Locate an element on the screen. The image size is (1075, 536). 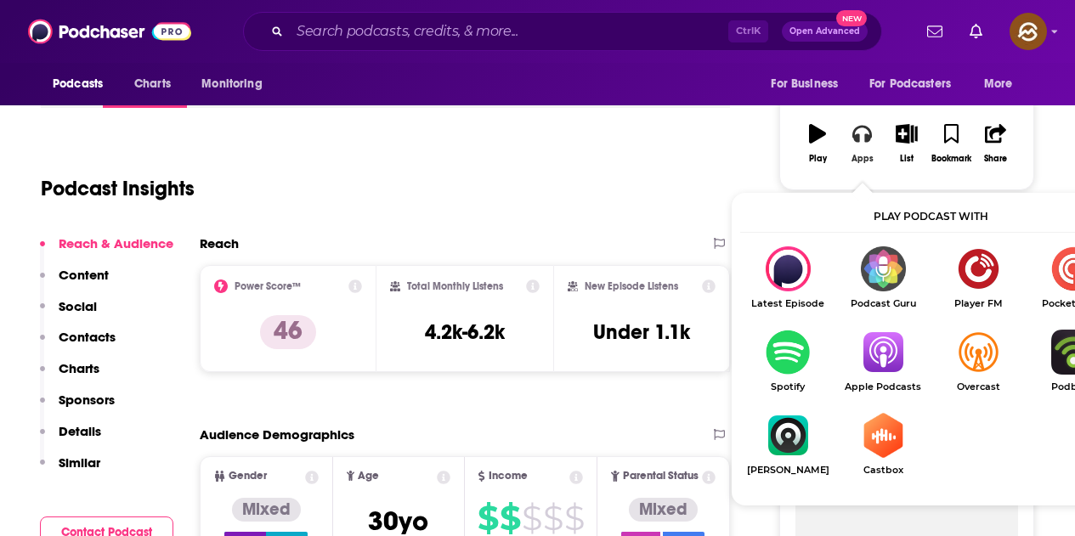
img: Podchaser - Follow, Share and Rate Podcasts is located at coordinates (110, 31).